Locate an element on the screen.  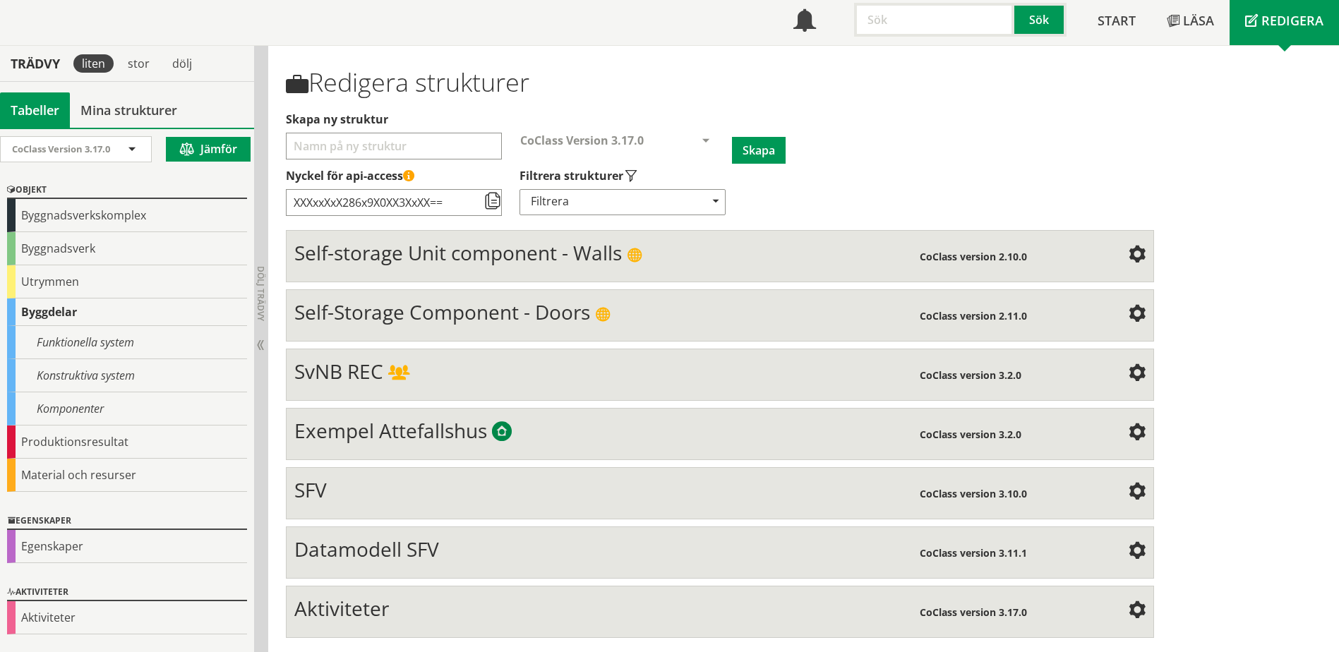
input: Sök is located at coordinates (934, 20).